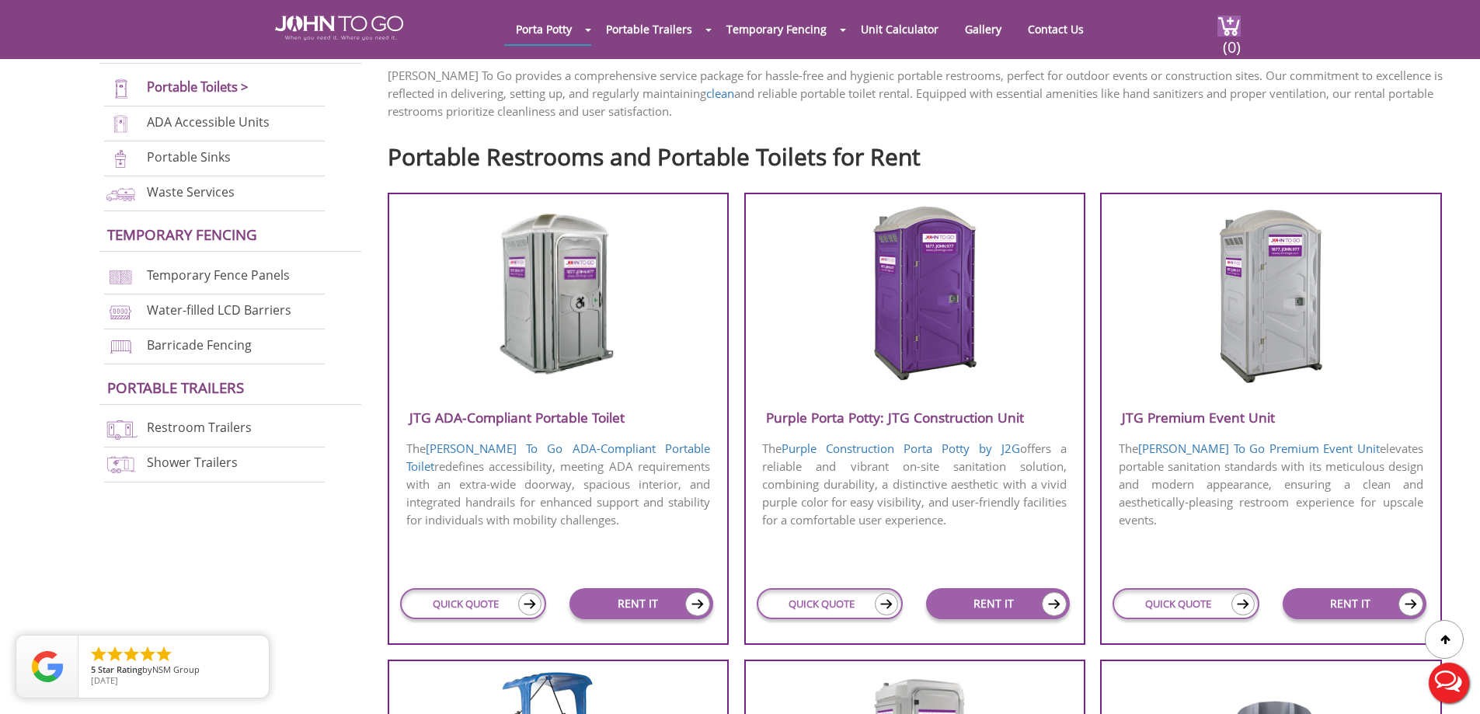 The width and height of the screenshot is (1480, 714). What do you see at coordinates (1449, 683) in the screenshot?
I see `button: Live Chat` at bounding box center [1449, 683].